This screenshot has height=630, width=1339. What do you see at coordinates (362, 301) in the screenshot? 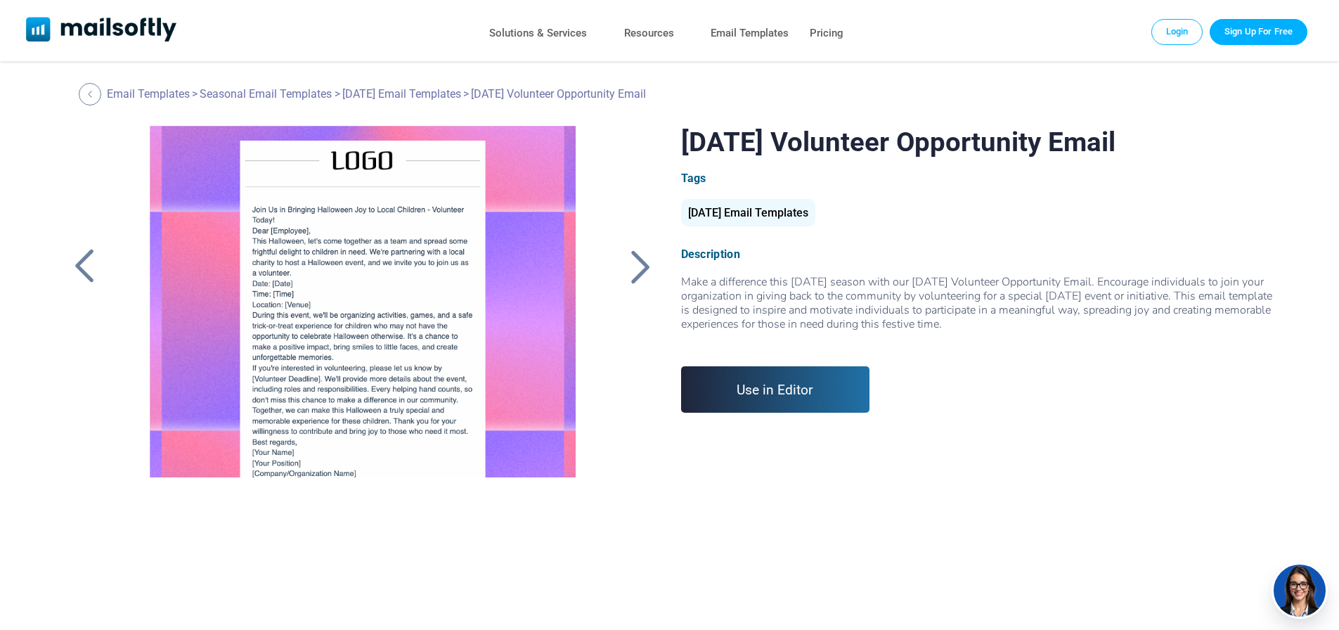
I see `a: Halloween Volunteer Opportunity Email` at bounding box center [362, 301].